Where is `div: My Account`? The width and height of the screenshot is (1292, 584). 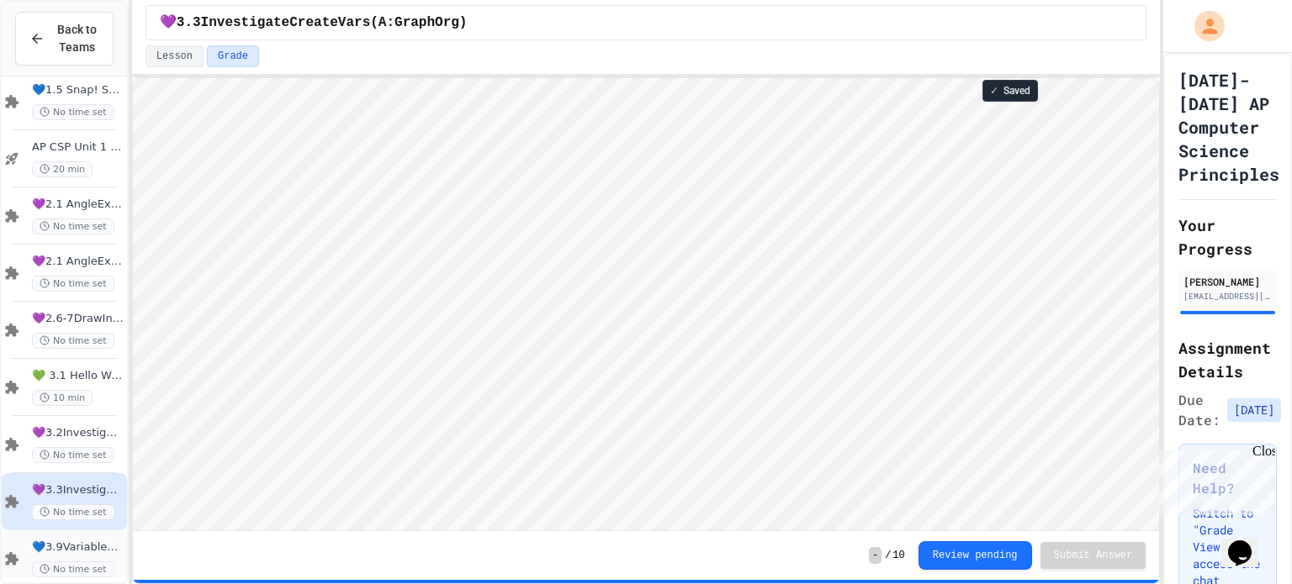 div: My Account is located at coordinates (1203, 26).